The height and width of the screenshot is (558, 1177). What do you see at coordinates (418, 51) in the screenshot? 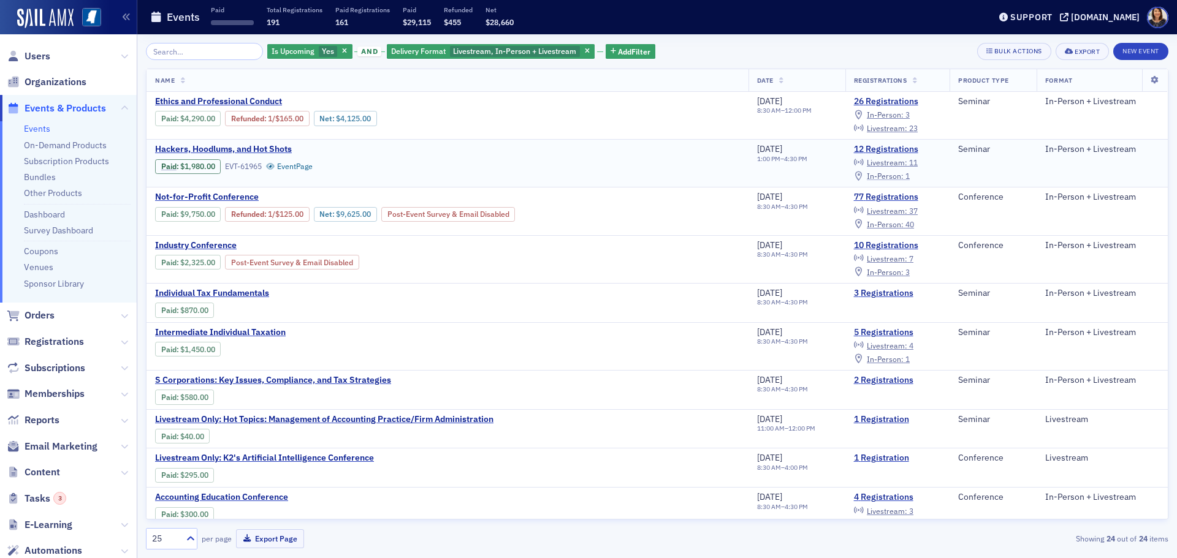
I see `span: Delivery Format` at bounding box center [418, 51].